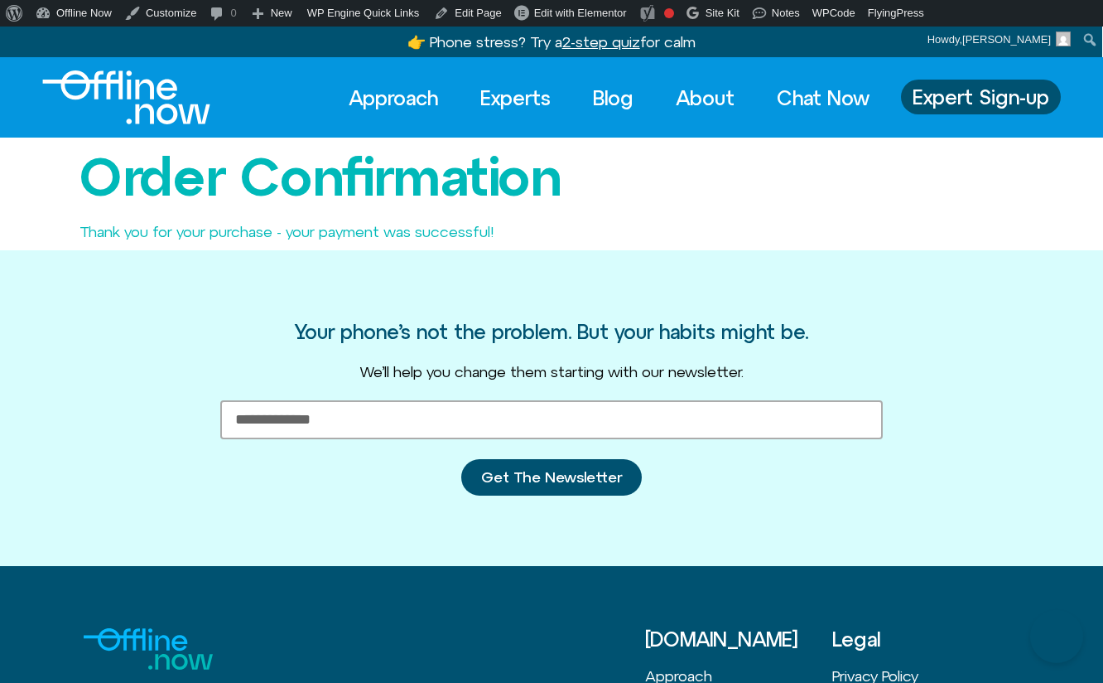 This screenshot has width=1103, height=683. What do you see at coordinates (601, 41) in the screenshot?
I see `u: 2-step quiz` at bounding box center [601, 41].